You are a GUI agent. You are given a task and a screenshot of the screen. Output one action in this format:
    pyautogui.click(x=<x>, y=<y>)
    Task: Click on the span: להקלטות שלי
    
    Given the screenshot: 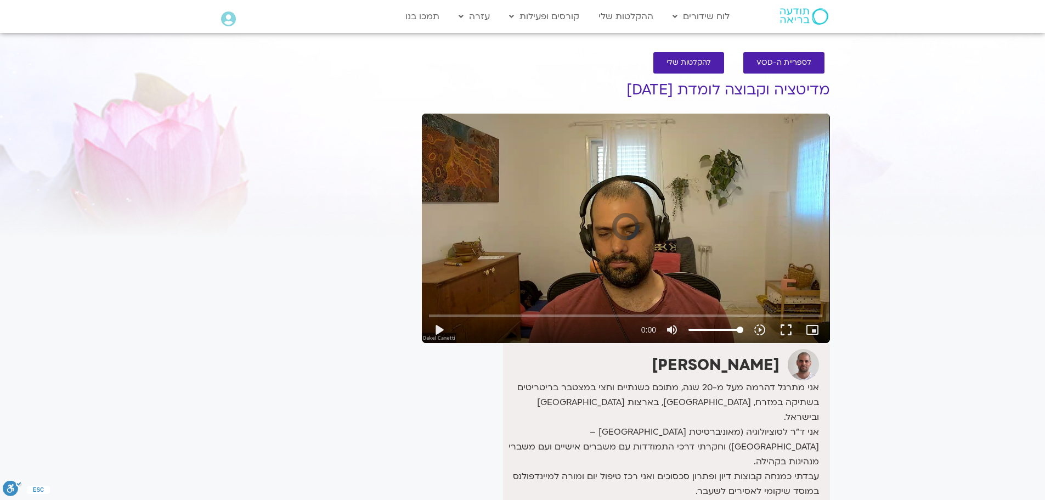 What is the action you would take?
    pyautogui.click(x=688, y=63)
    